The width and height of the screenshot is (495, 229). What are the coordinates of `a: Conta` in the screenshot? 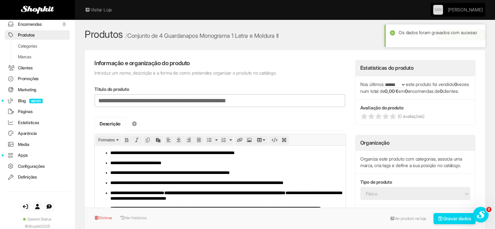 It's located at (37, 206).